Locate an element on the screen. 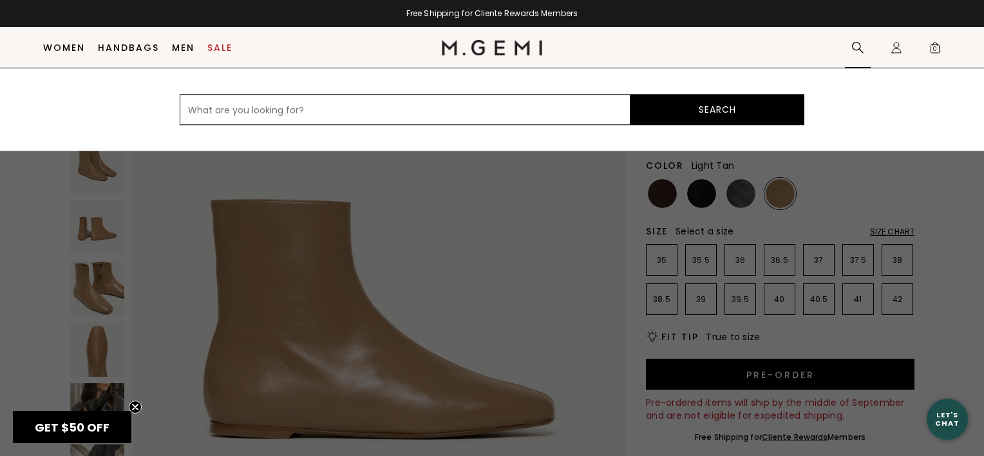 The height and width of the screenshot is (456, 984). a: Handbags is located at coordinates (128, 48).